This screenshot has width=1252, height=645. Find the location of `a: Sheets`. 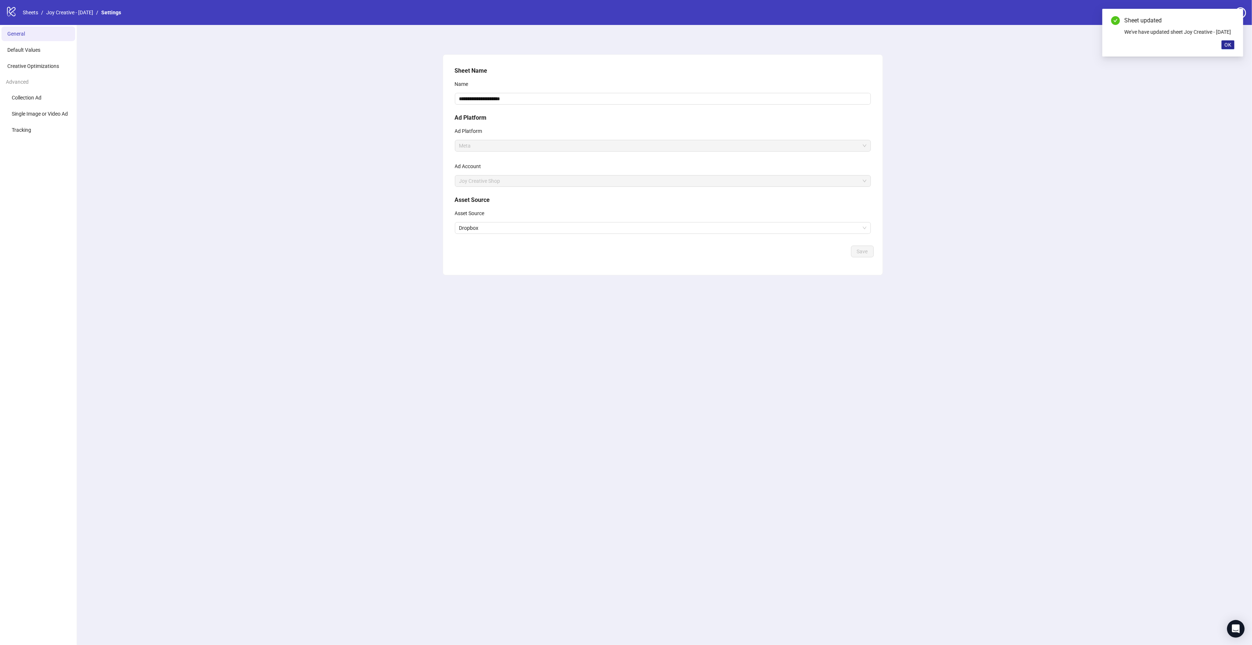

a: Sheets is located at coordinates (30, 12).